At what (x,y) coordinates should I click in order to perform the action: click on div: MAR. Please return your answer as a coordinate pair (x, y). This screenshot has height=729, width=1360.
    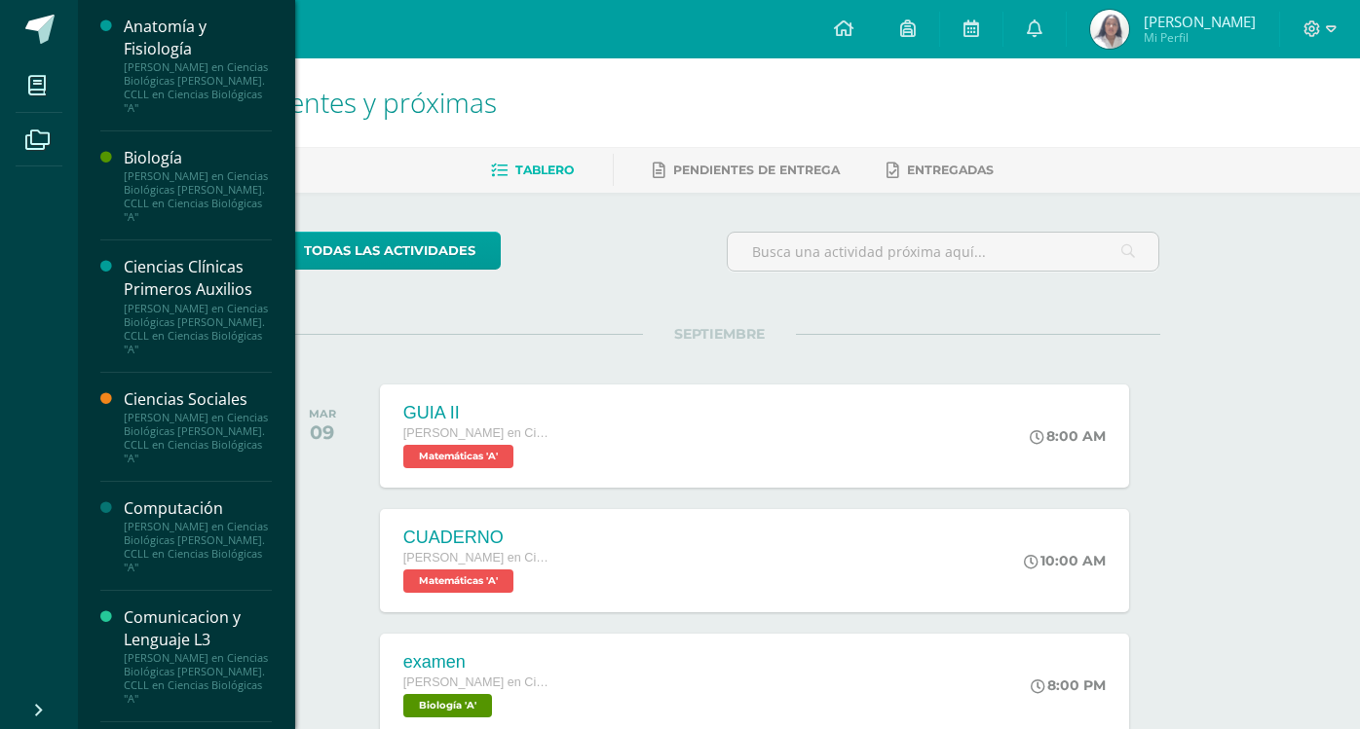
    Looking at the image, I should click on (322, 414).